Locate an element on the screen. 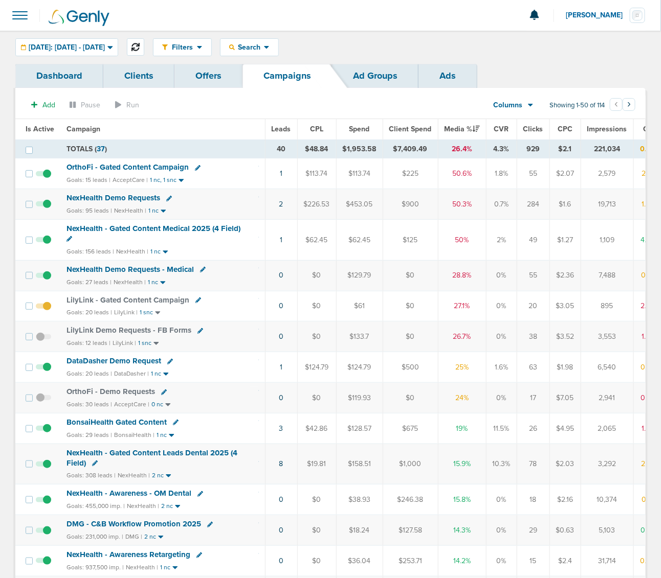  td: 15 is located at coordinates (533, 562).